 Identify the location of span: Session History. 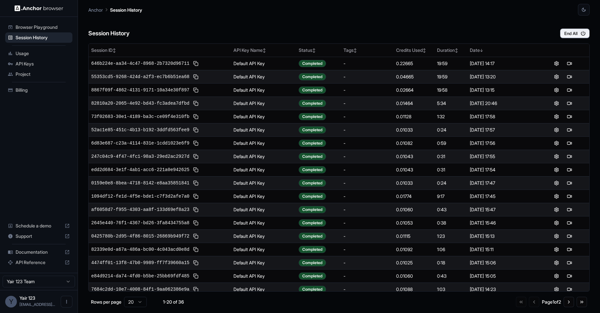
(43, 38).